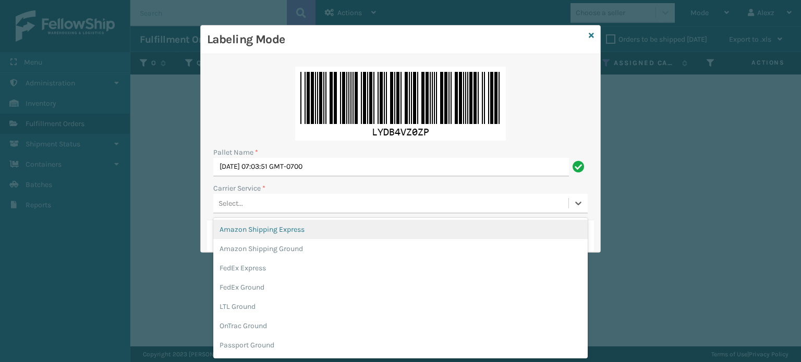 This screenshot has width=801, height=362. Describe the element at coordinates (239, 188) in the screenshot. I see `label: Carrier Service` at that location.